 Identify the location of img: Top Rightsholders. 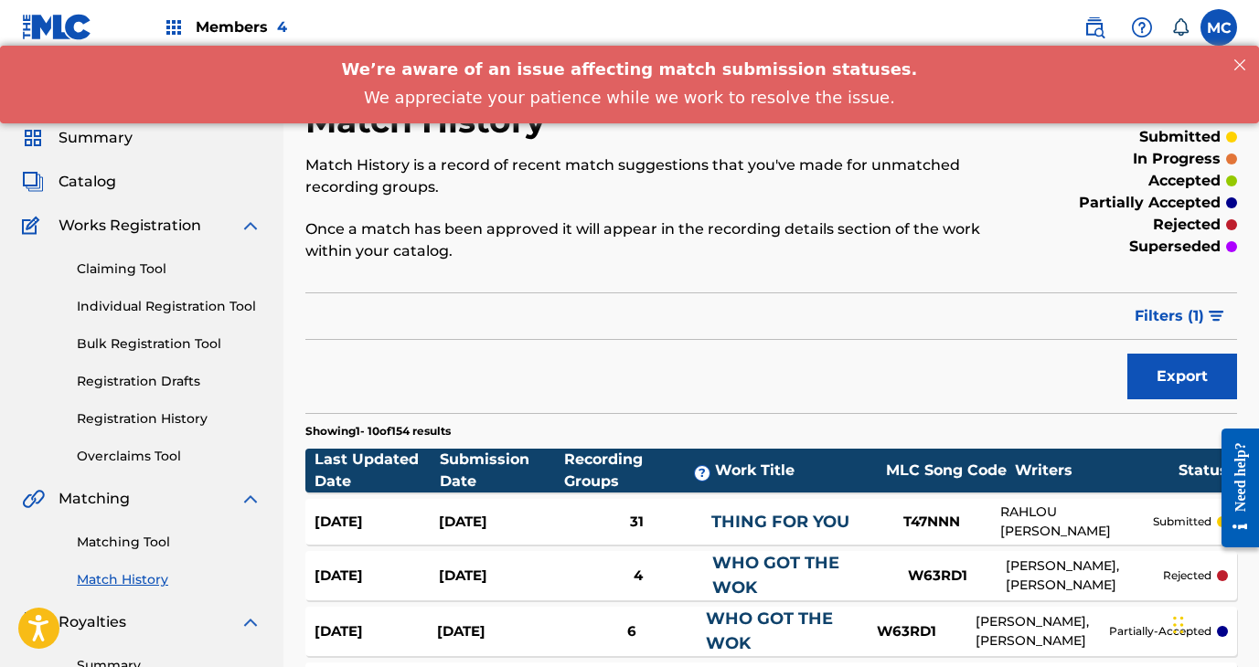
(174, 27).